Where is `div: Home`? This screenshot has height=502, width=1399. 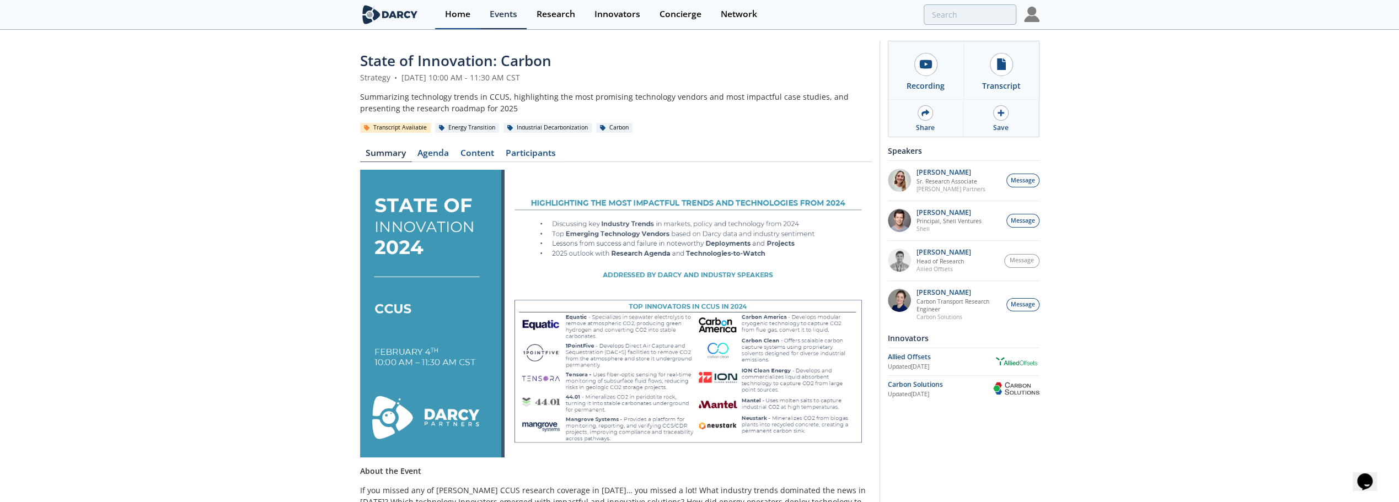
div: Home is located at coordinates (458, 14).